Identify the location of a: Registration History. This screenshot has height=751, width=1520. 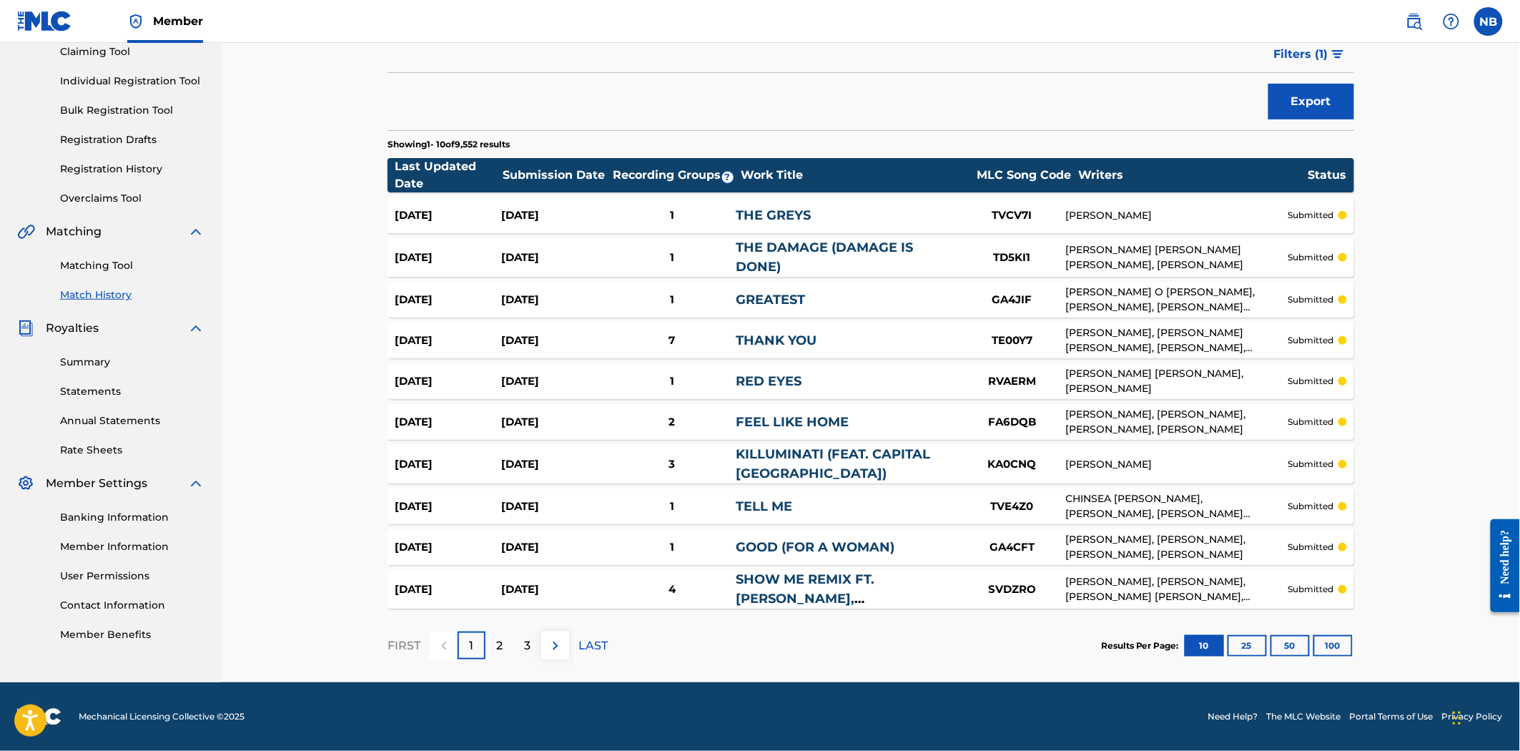
(132, 169).